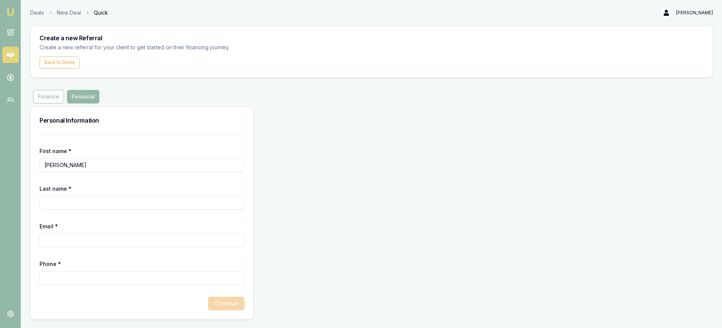 Image resolution: width=722 pixels, height=328 pixels. I want to click on img: emu-icon-u.png, so click(11, 12).